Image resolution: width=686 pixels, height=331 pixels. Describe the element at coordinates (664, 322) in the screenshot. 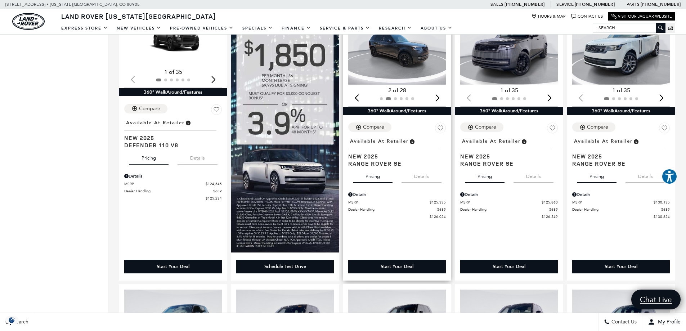

I see `button: Open user profile menu` at that location.